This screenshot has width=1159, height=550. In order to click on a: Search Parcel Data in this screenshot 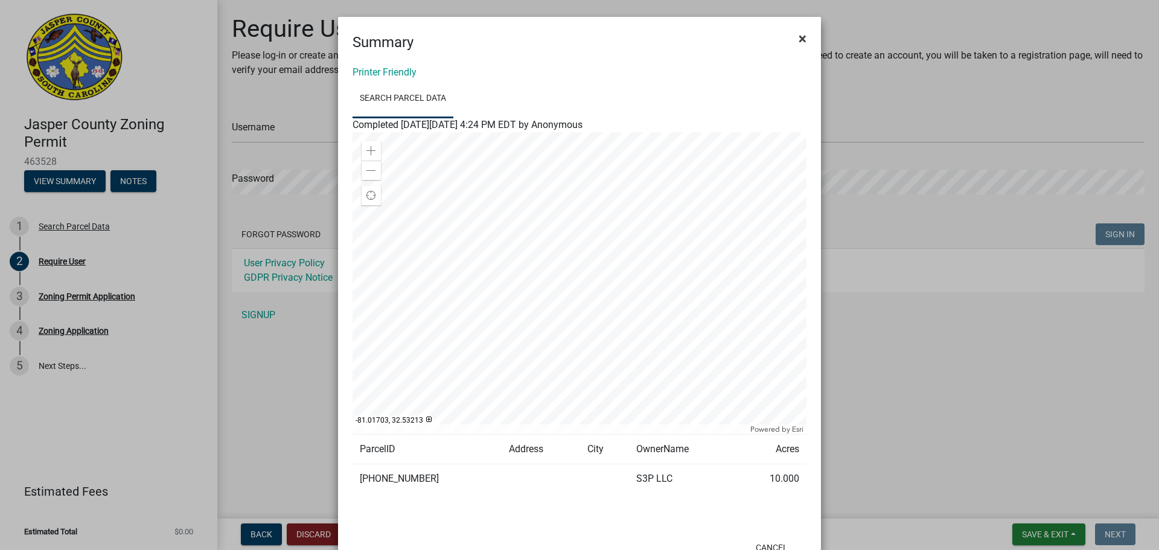, I will do `click(403, 99)`.